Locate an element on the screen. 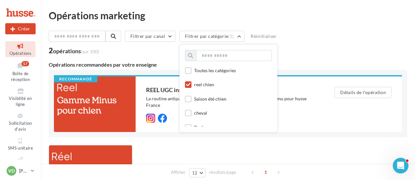 The image size is (415, 180). div: cheval is located at coordinates (201, 113).